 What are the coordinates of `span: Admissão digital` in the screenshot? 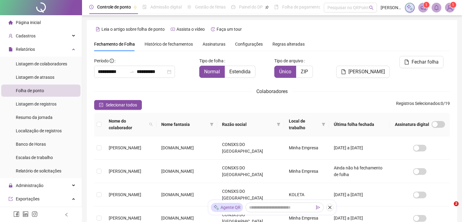 It's located at (166, 7).